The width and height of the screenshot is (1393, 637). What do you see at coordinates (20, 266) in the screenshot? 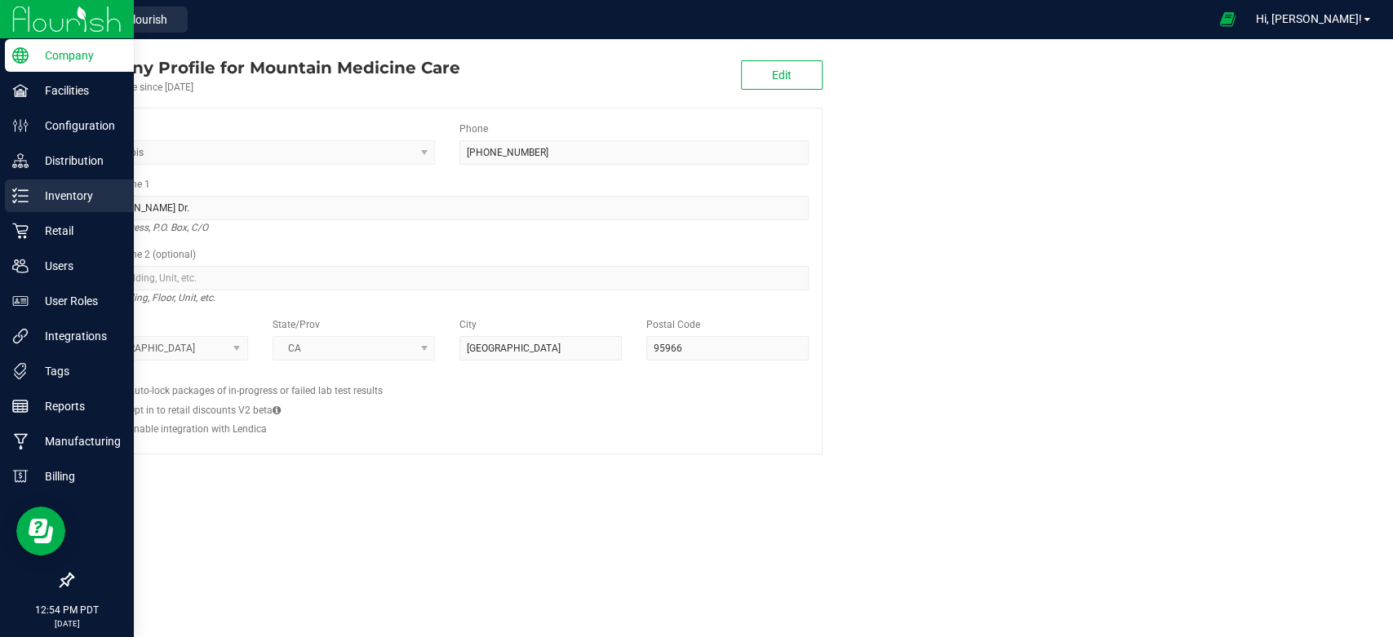
I see `inline-svg: Users` at bounding box center [20, 266].